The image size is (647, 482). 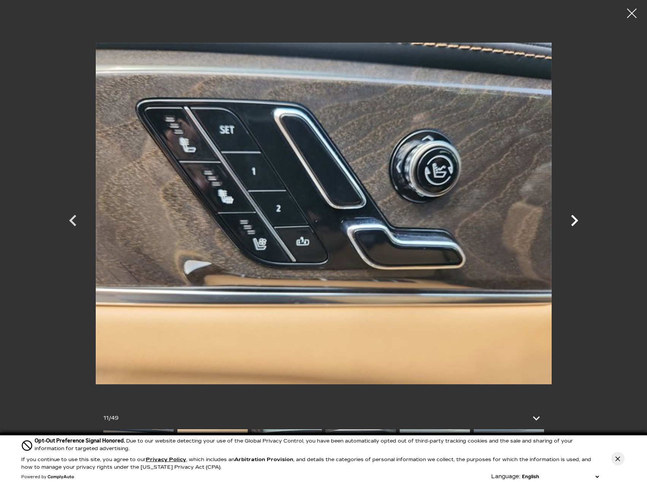 What do you see at coordinates (166, 460) in the screenshot?
I see `u: Privacy Policy` at bounding box center [166, 460].